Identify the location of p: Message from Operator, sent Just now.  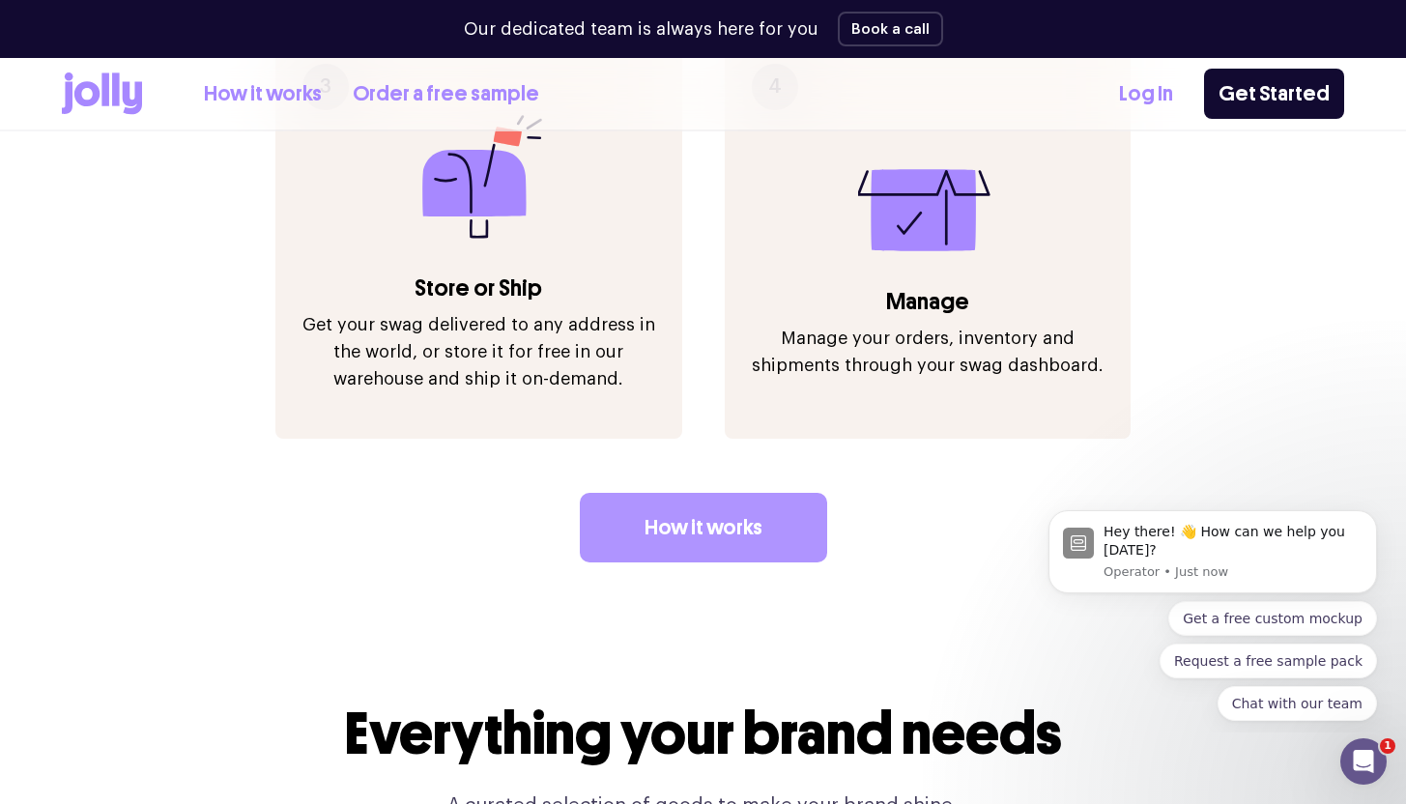
(214, 79).